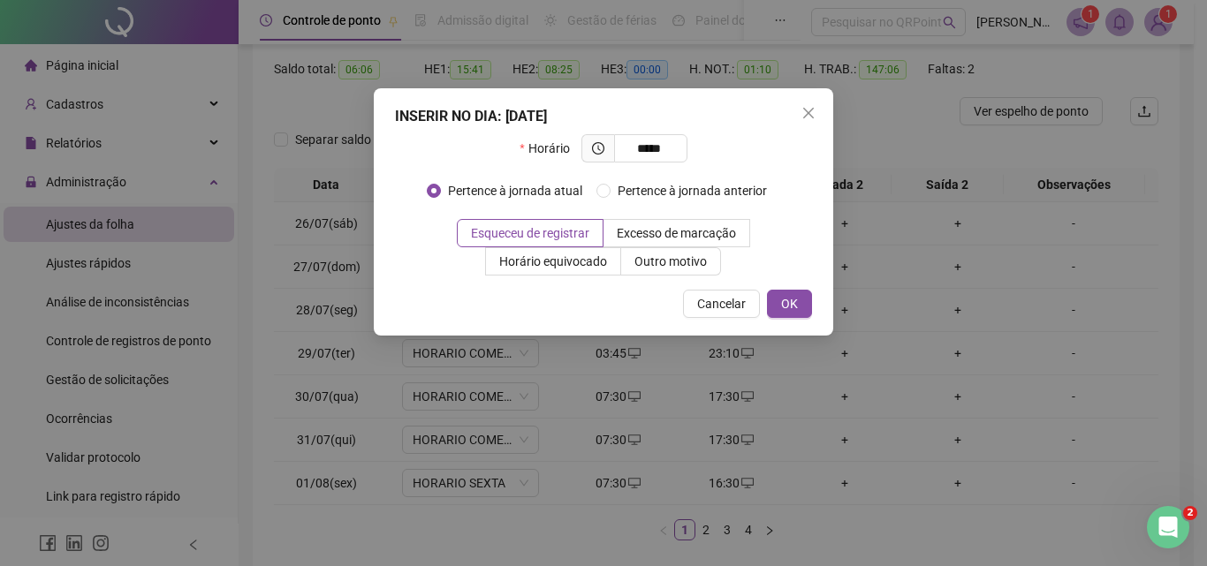 The image size is (1207, 566). I want to click on span: Outro motivo, so click(670, 261).